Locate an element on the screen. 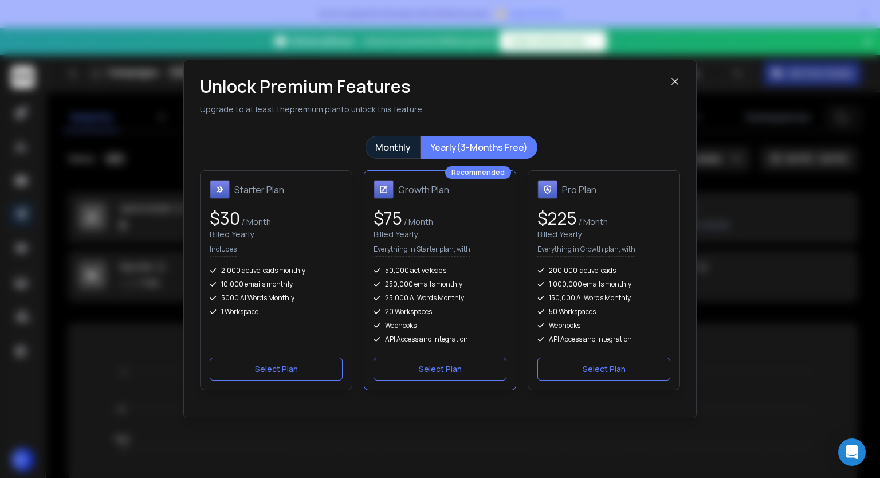 The width and height of the screenshot is (880, 478). div: 5000 AI Words Monthly is located at coordinates (276, 298).